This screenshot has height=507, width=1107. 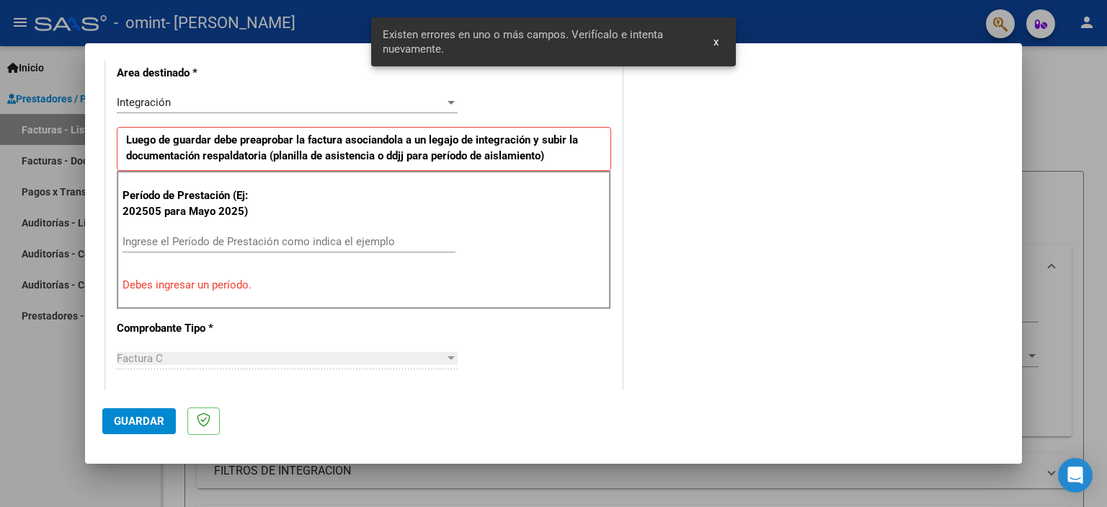 I want to click on div: Open Intercom Messenger, so click(x=1075, y=475).